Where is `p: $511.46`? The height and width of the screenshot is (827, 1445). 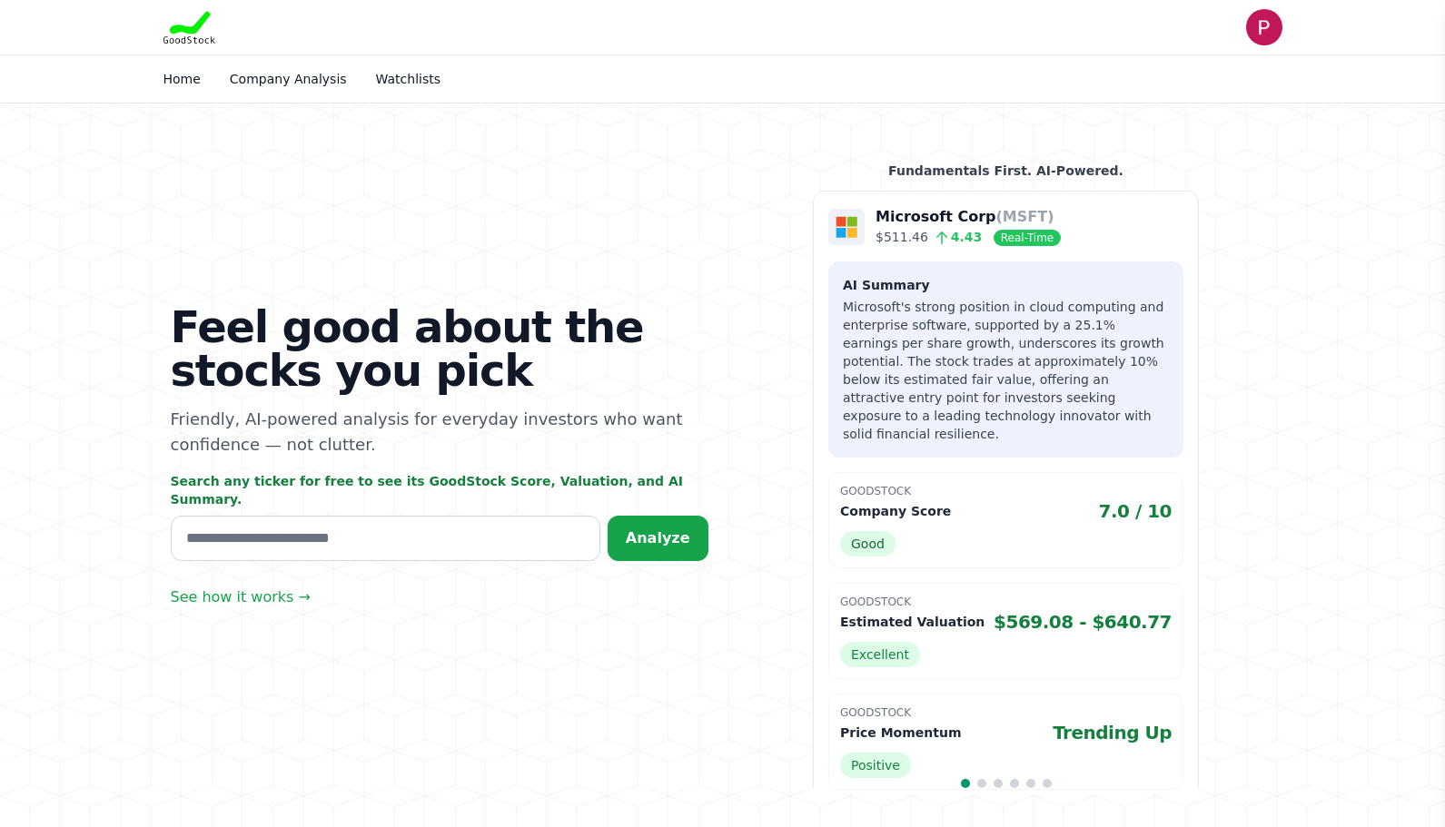
p: $511.46 is located at coordinates (968, 237).